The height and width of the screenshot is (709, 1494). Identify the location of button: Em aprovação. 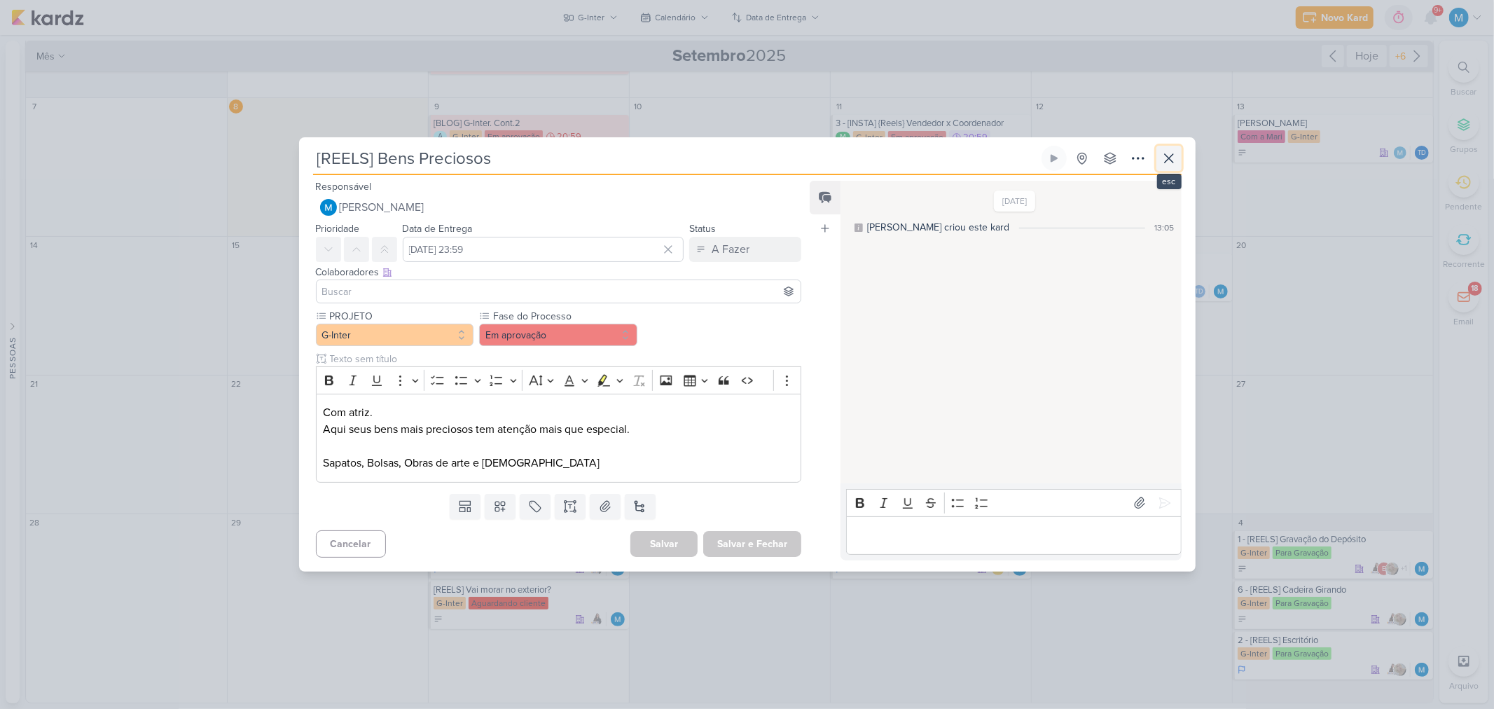
(558, 335).